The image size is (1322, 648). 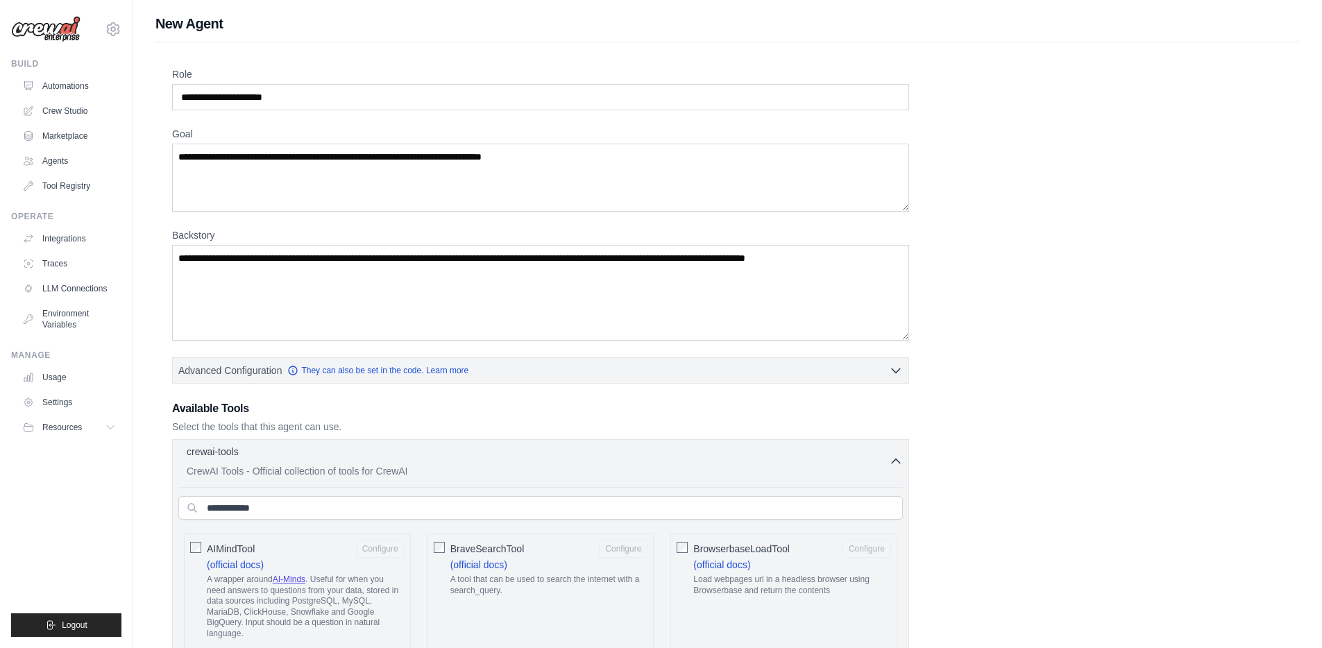 What do you see at coordinates (46, 29) in the screenshot?
I see `img: Logo` at bounding box center [46, 29].